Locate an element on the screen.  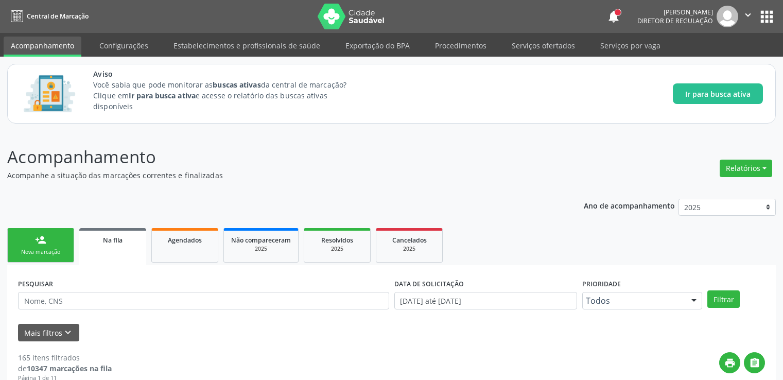
a: Acompanhamento is located at coordinates (42, 46).